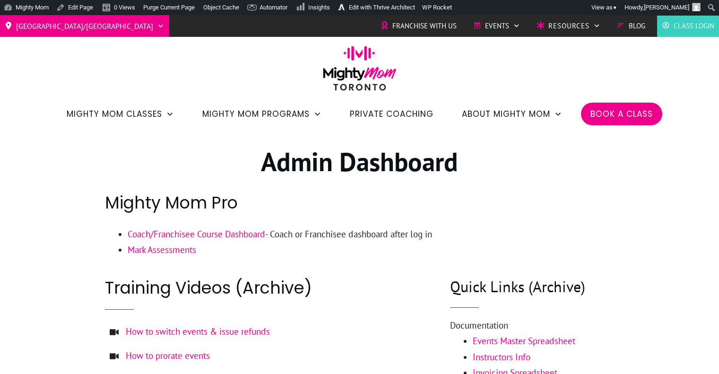 This screenshot has width=719, height=374. Describe the element at coordinates (273, 287) in the screenshot. I see `h2: Training Videos (Archive)` at that location.